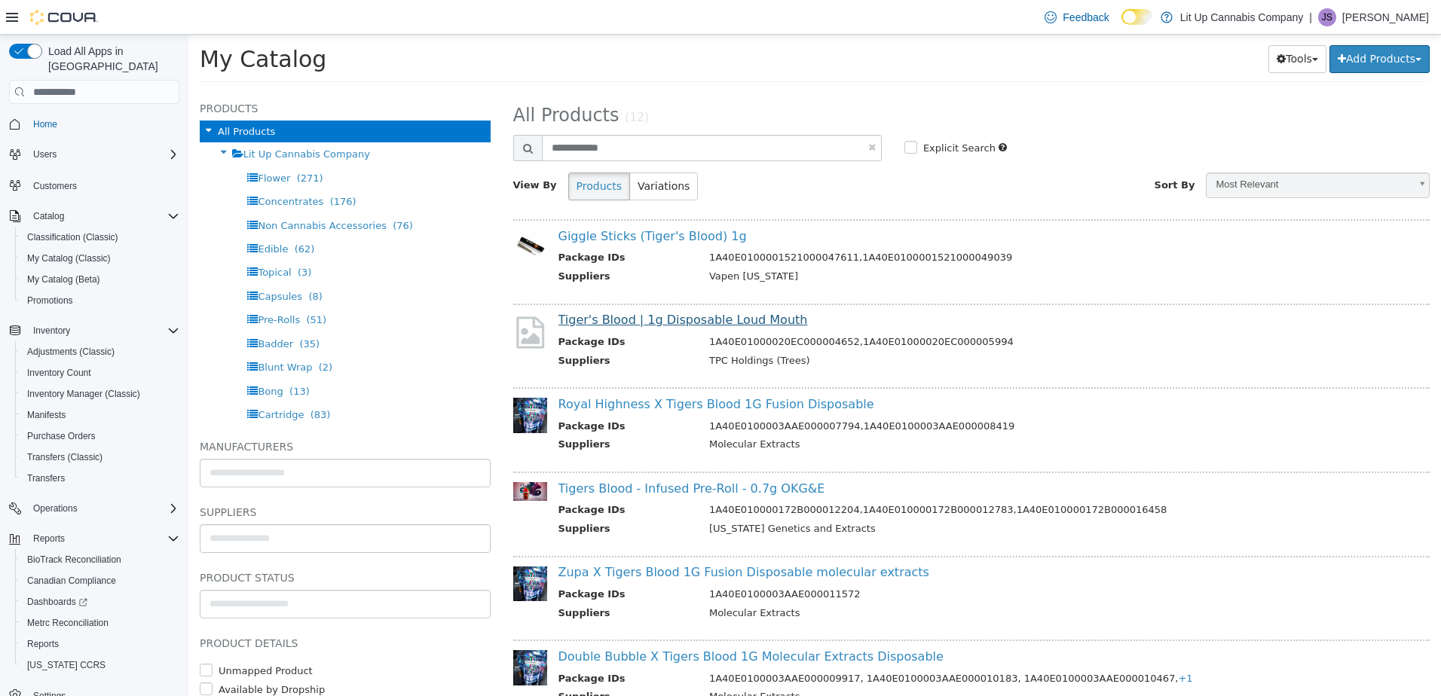  What do you see at coordinates (157, 543) in the screenshot?
I see `h5: Product Status` at bounding box center [157, 543].